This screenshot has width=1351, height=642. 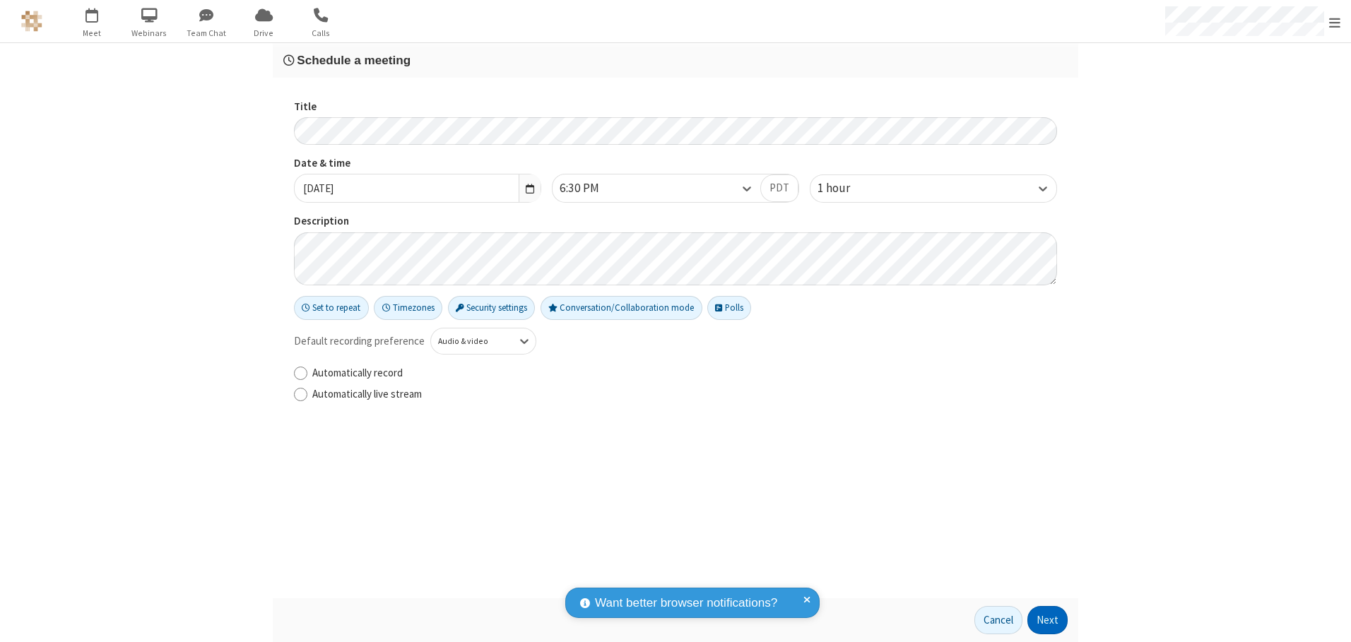 What do you see at coordinates (591, 189) in the screenshot?
I see `div: 6:30 PM` at bounding box center [591, 189].